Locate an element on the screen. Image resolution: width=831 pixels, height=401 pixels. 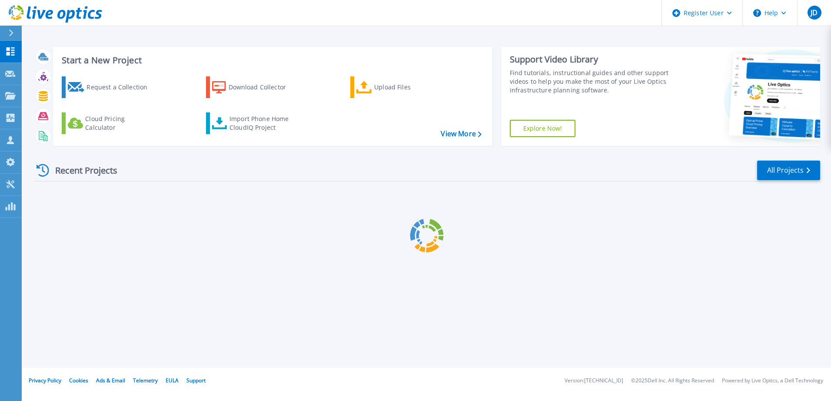
a: Support is located at coordinates (196, 381).